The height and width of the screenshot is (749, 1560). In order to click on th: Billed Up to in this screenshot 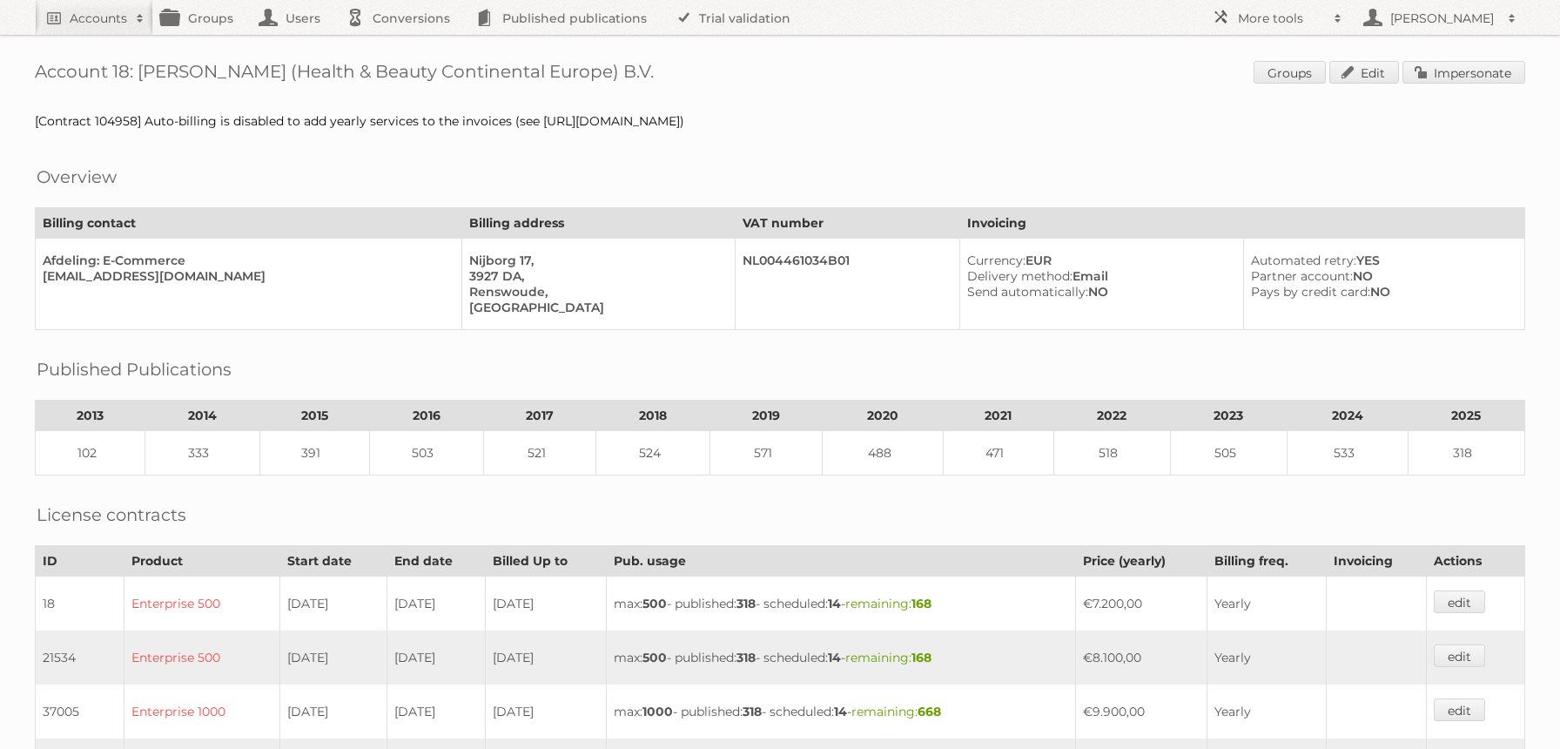, I will do `click(545, 561)`.